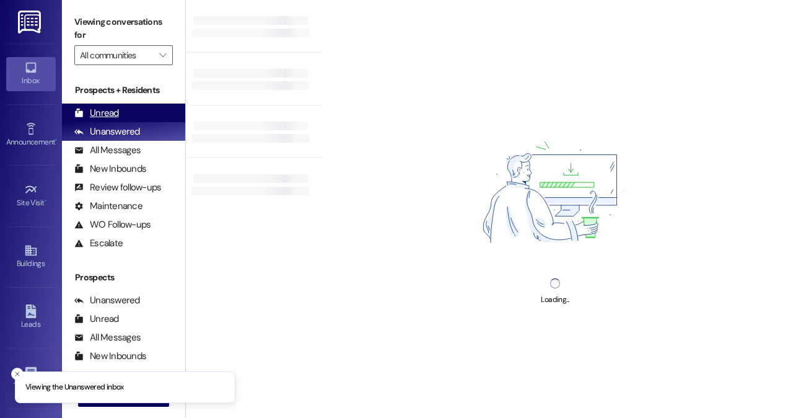 The height and width of the screenshot is (418, 788). What do you see at coordinates (31, 378) in the screenshot?
I see `a: Templates •` at bounding box center [31, 378].